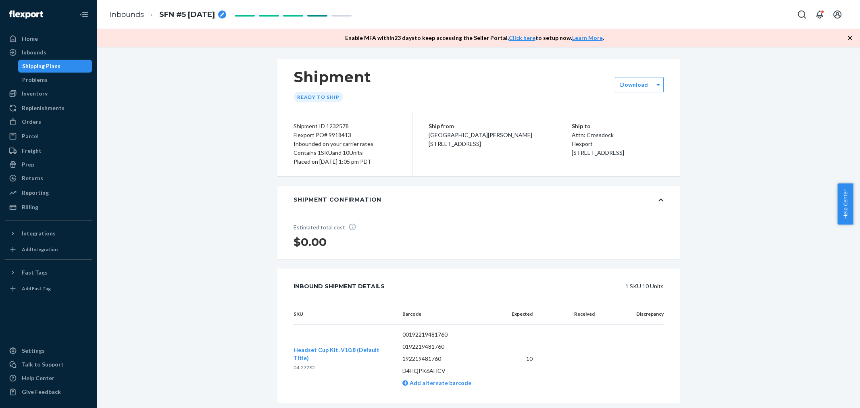 The width and height of the screenshot is (860, 408). Describe the element at coordinates (48, 193) in the screenshot. I see `a: Reporting` at that location.